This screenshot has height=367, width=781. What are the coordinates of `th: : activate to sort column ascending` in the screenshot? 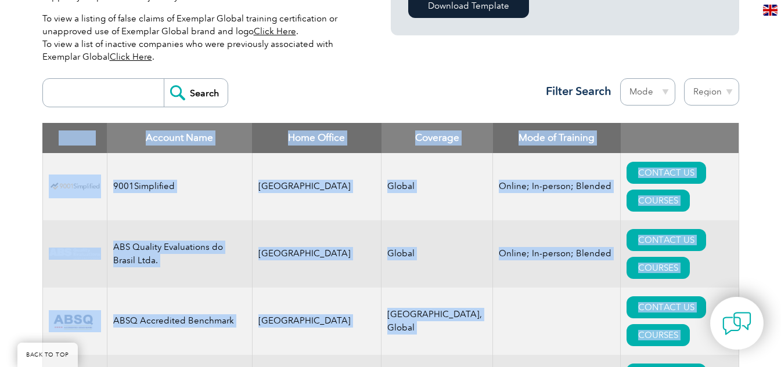 It's located at (679, 138).